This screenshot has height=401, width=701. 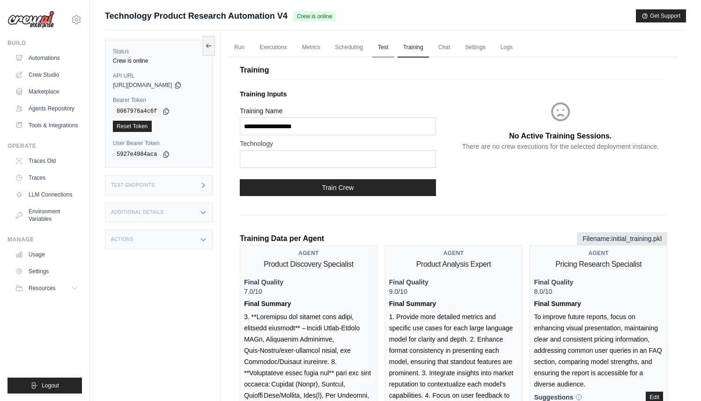 I want to click on h2: Pricing Research Specialist, so click(x=598, y=265).